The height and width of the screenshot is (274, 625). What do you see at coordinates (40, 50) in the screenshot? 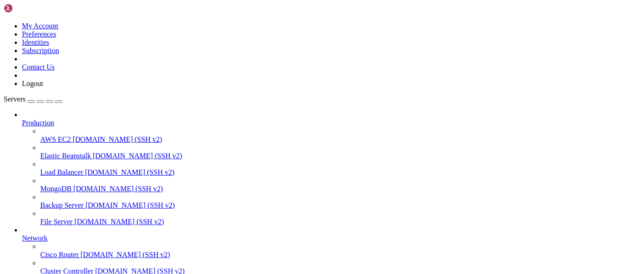
I see `a: Subscription` at bounding box center [40, 50].